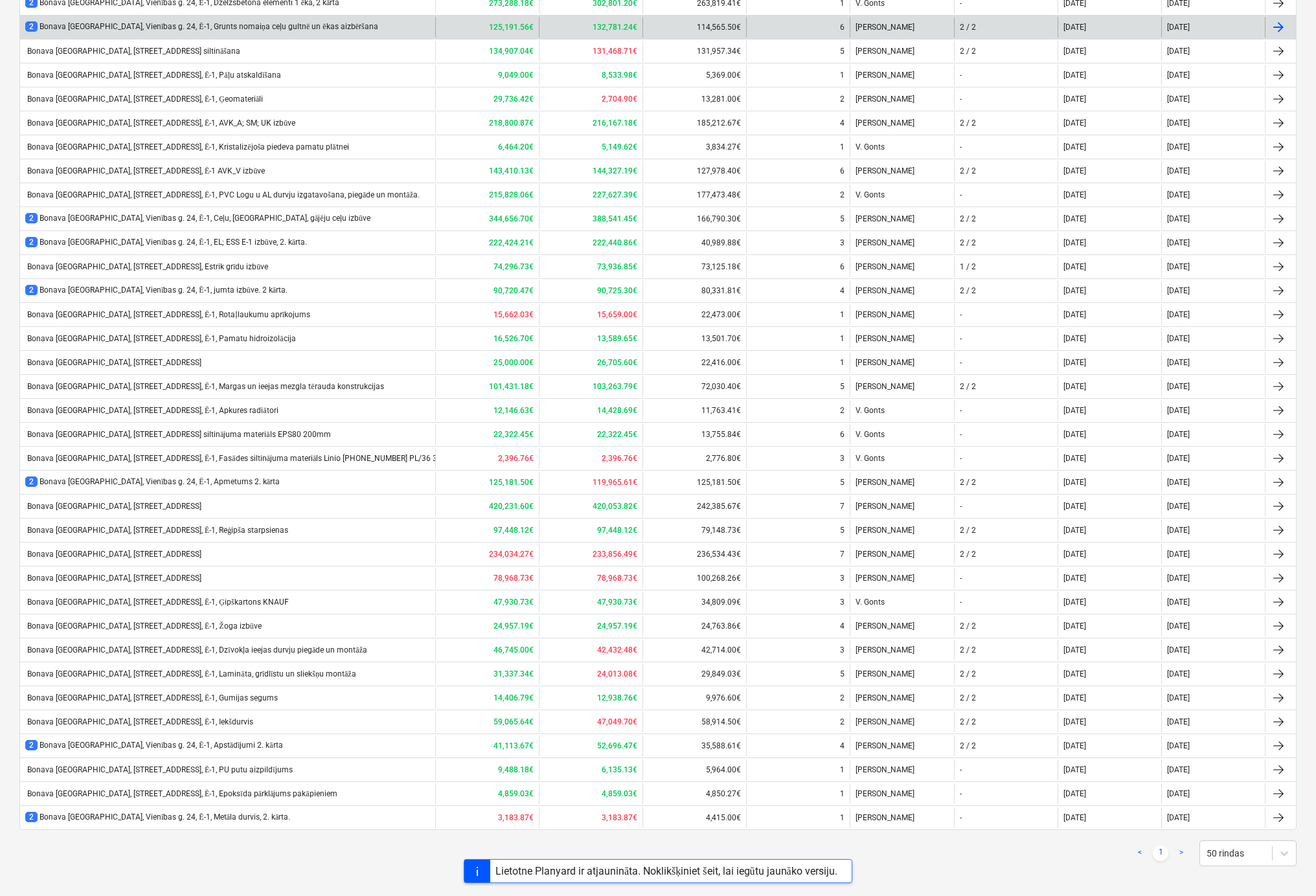  What do you see at coordinates (511, 386) in the screenshot?
I see `b: 101,431.18€` at bounding box center [511, 386].